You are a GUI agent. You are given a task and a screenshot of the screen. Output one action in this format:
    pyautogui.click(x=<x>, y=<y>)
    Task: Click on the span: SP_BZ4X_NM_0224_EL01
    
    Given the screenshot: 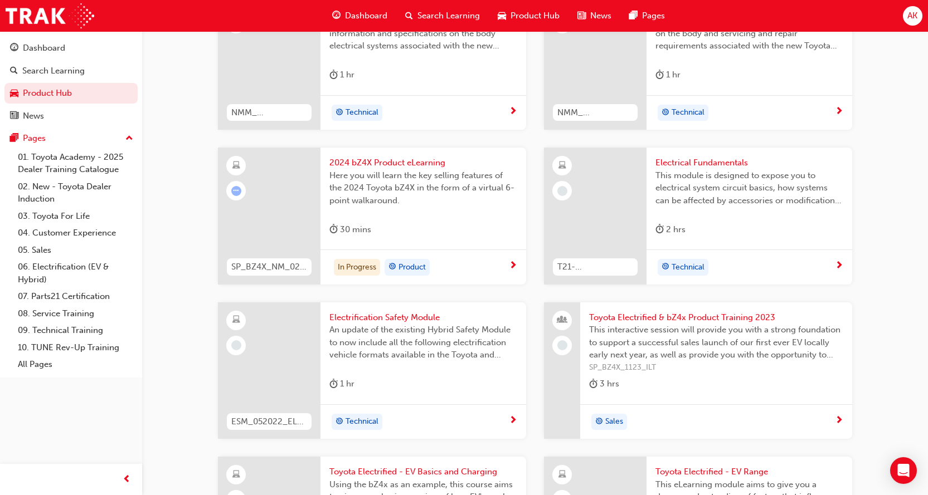 What is the action you would take?
    pyautogui.click(x=269, y=267)
    